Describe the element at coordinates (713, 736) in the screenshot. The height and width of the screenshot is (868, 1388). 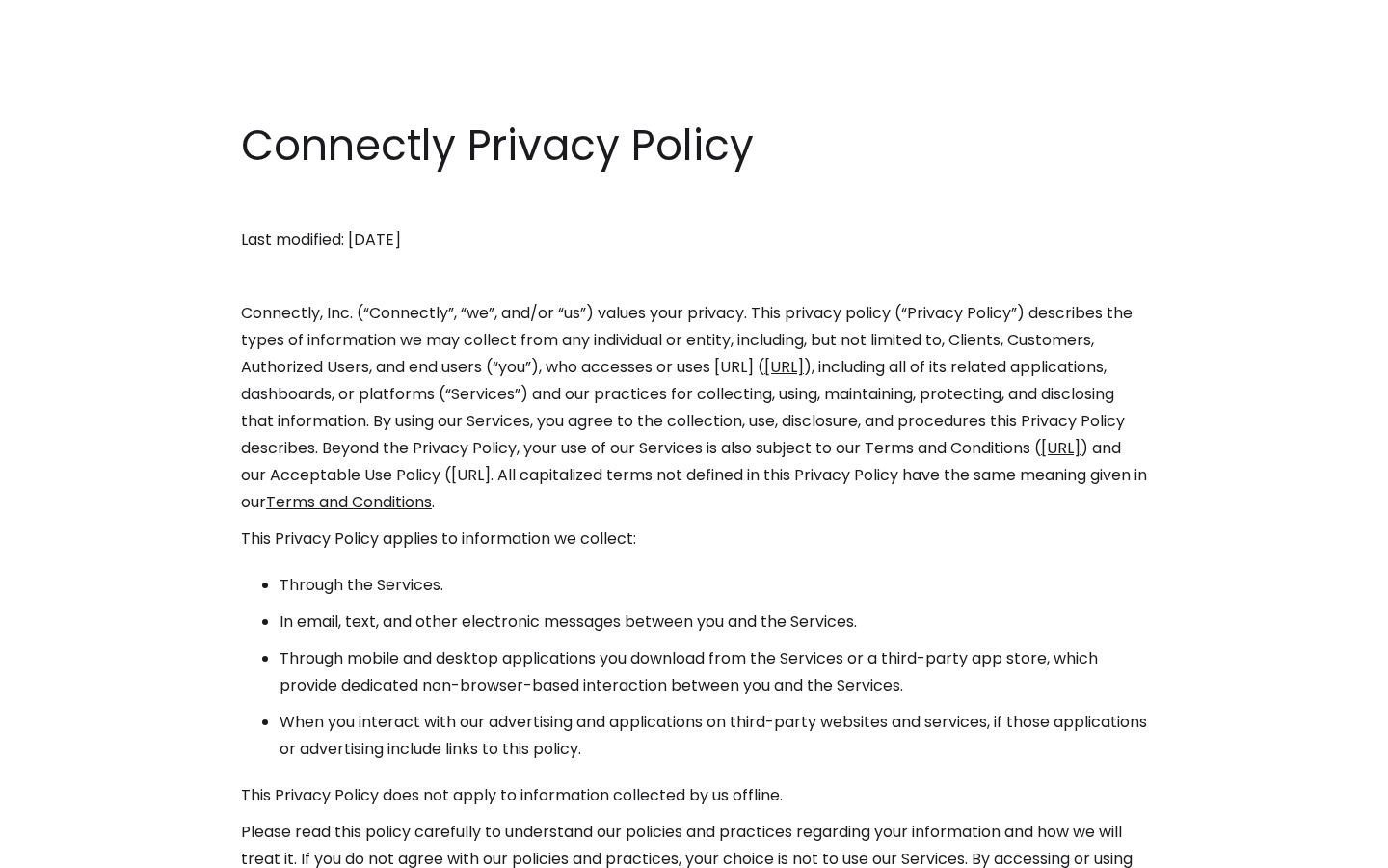
I see `li: When you interact with our advertising and applications on third-party websites and services, if ...` at that location.